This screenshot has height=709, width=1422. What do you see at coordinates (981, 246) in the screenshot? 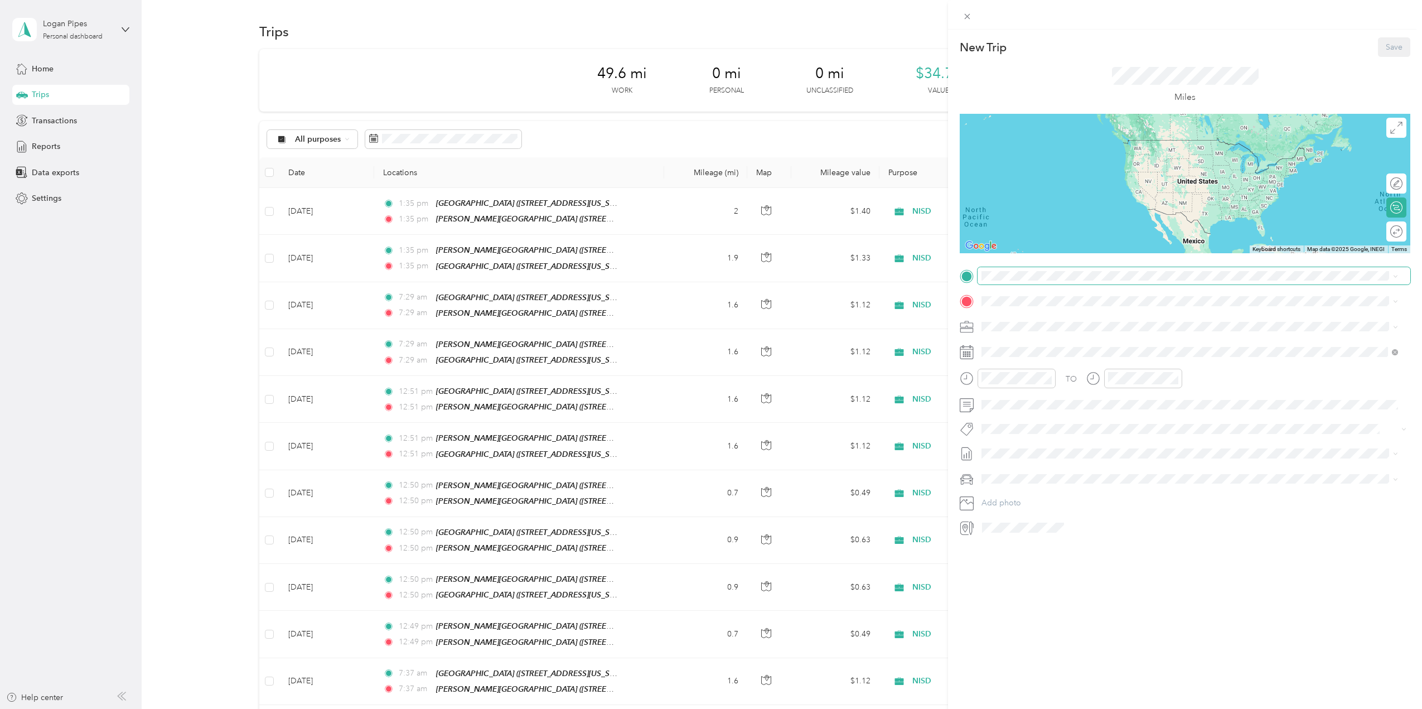
I see `img: Google` at bounding box center [981, 246].